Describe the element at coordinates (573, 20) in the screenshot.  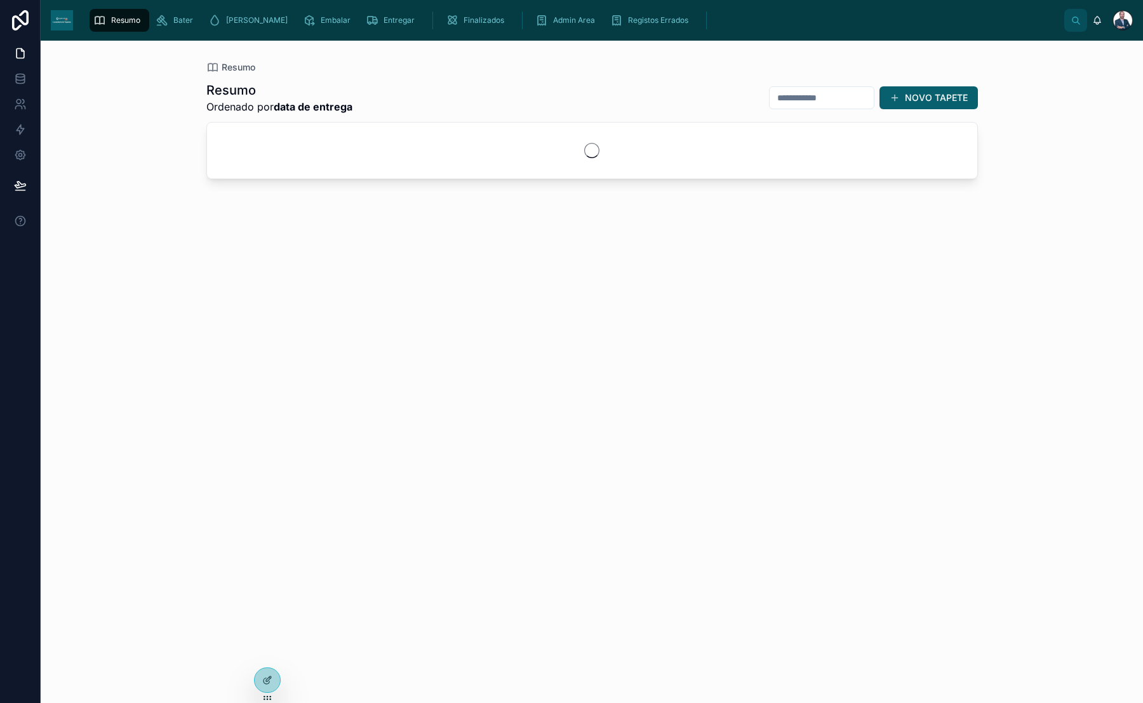
I see `div: scrollable content` at that location.